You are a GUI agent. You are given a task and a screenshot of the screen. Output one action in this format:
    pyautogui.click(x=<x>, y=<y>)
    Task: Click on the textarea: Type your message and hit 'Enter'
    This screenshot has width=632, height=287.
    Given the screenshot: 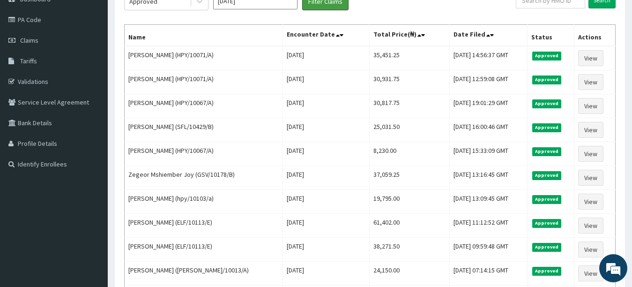 What is the action you would take?
    pyautogui.click(x=91, y=205)
    